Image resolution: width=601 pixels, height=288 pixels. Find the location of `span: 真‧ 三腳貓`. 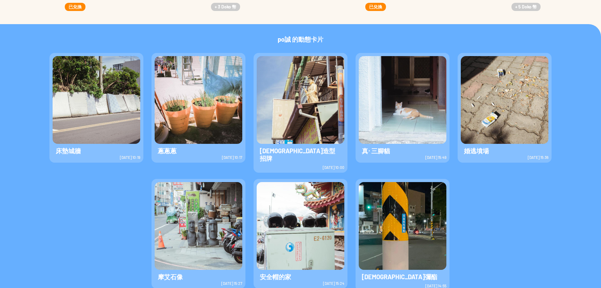

span: 真‧ 三腳貓 is located at coordinates (376, 151).